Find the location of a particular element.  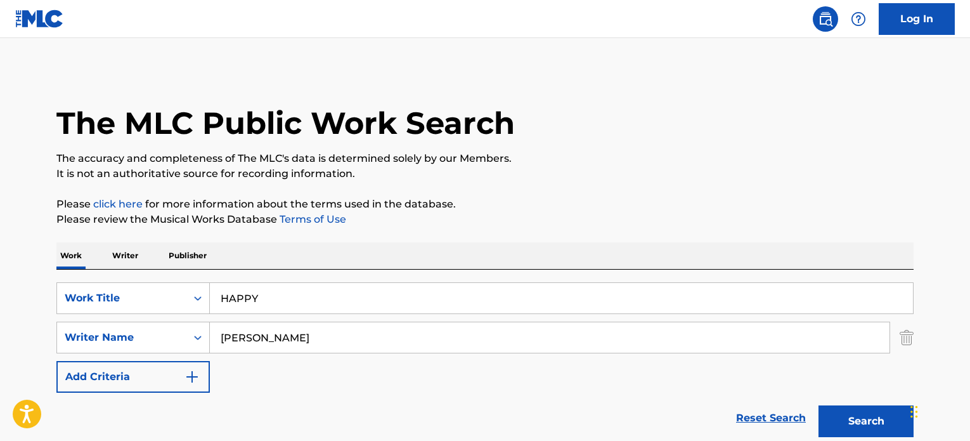

div: Writer Name is located at coordinates (122, 337).